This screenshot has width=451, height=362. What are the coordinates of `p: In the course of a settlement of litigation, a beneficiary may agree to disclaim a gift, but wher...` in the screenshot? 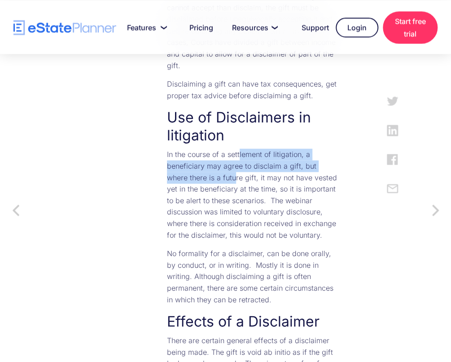 It's located at (252, 194).